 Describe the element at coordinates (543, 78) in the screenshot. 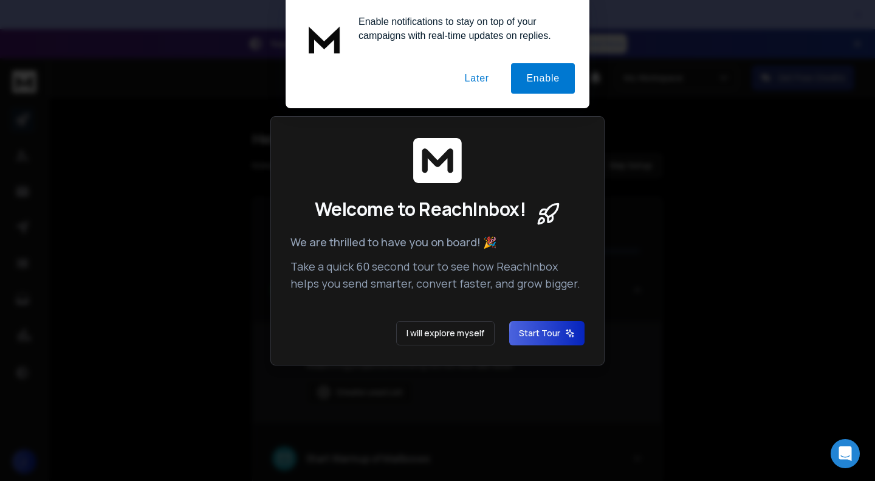

I see `button: Enable` at that location.